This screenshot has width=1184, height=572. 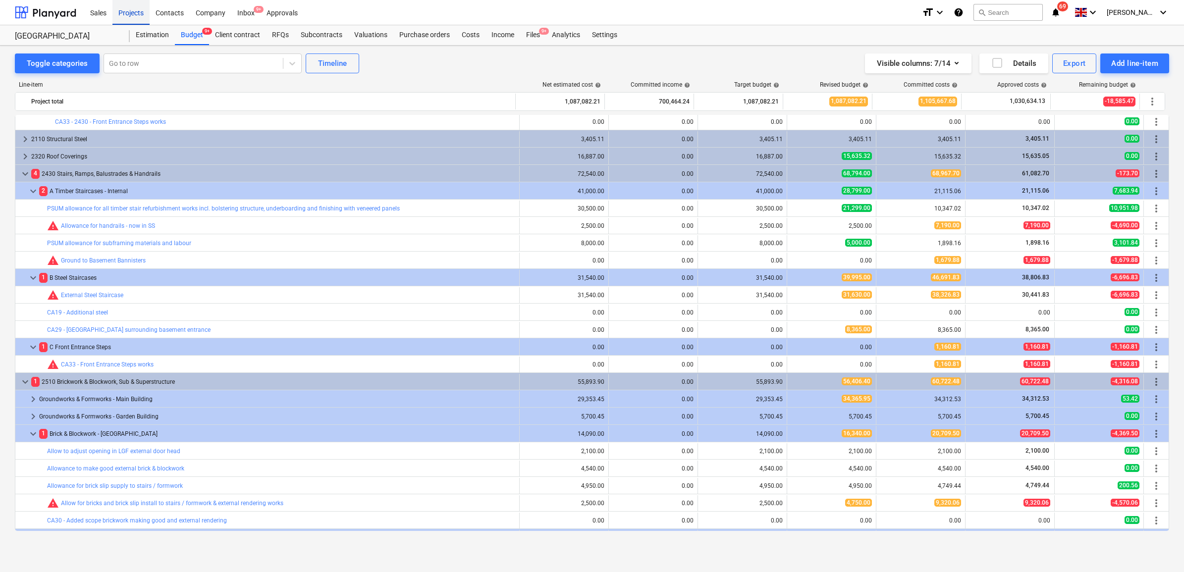 I want to click on div: Files, so click(x=533, y=35).